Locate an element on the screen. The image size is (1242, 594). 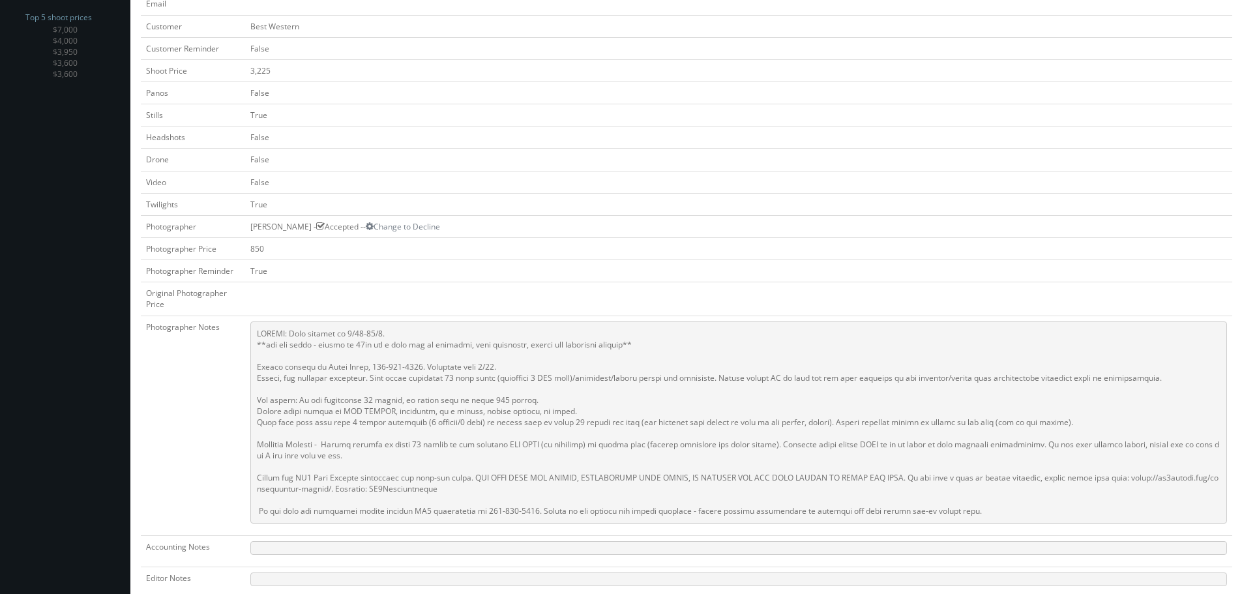
td: Photographer Price is located at coordinates (193, 248).